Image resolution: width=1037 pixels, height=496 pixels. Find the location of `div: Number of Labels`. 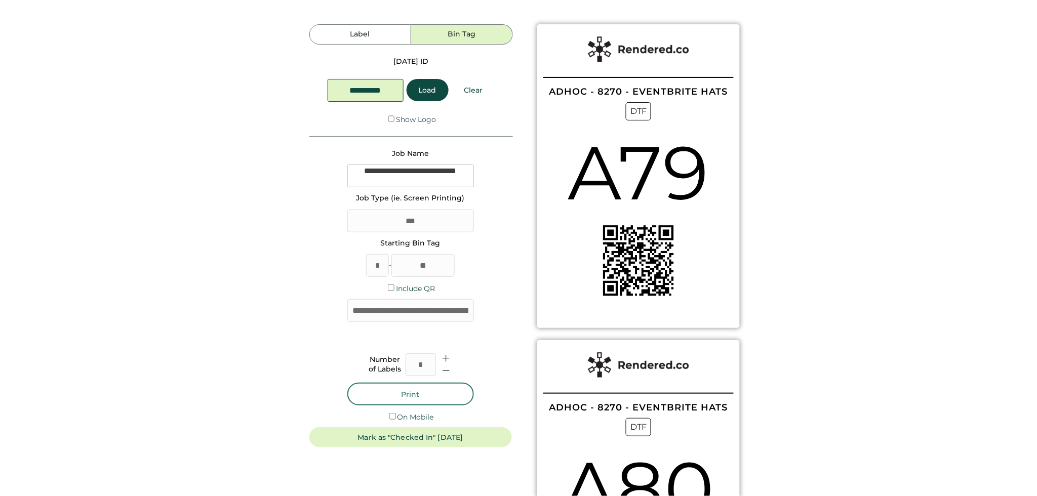

div: Number of Labels is located at coordinates (385, 365).